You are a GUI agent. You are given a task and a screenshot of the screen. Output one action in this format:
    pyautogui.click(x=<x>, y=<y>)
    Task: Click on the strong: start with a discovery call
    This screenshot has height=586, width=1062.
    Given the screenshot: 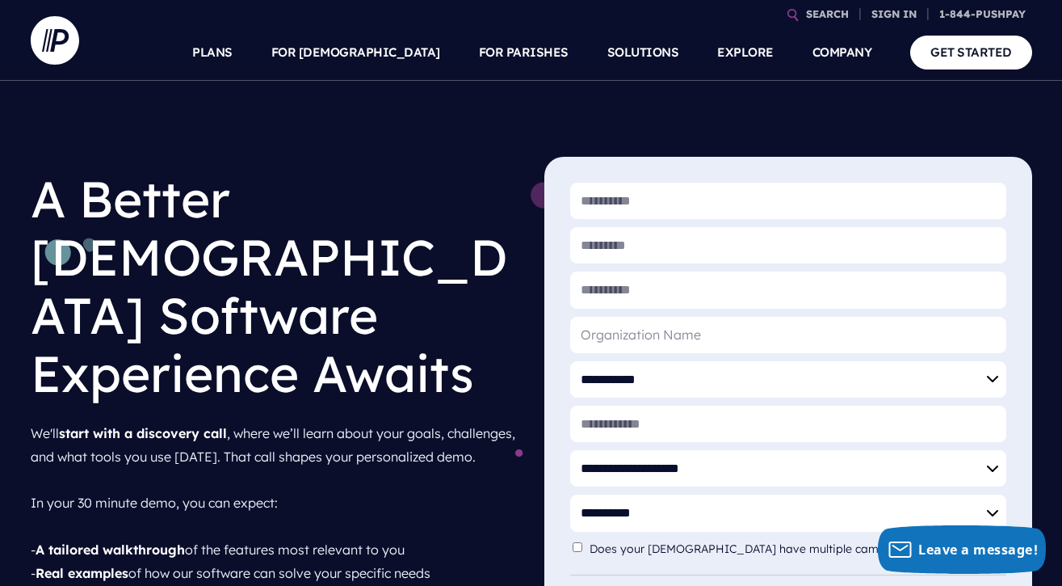 What is the action you would take?
    pyautogui.click(x=143, y=433)
    